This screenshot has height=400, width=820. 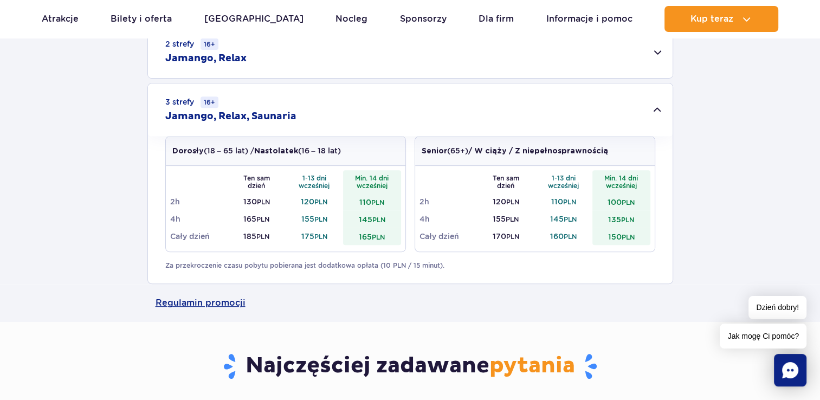 I want to click on p: Za przekroczenie czasu pobytu pobierana jest dodatkowa opłata (10 PLN / 15 minut)., so click(x=410, y=266).